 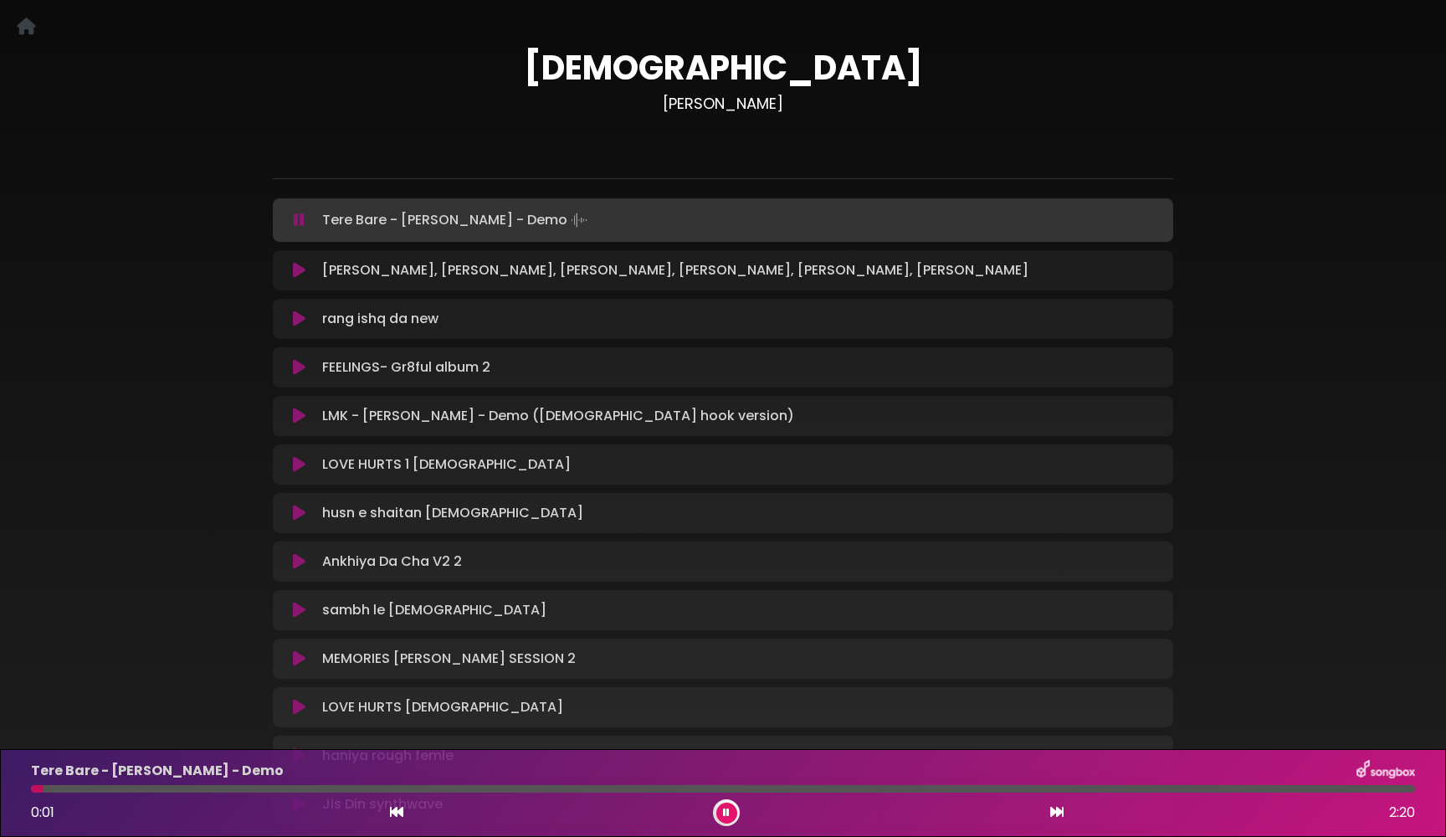 I want to click on p: rang ishq da new, so click(x=380, y=319).